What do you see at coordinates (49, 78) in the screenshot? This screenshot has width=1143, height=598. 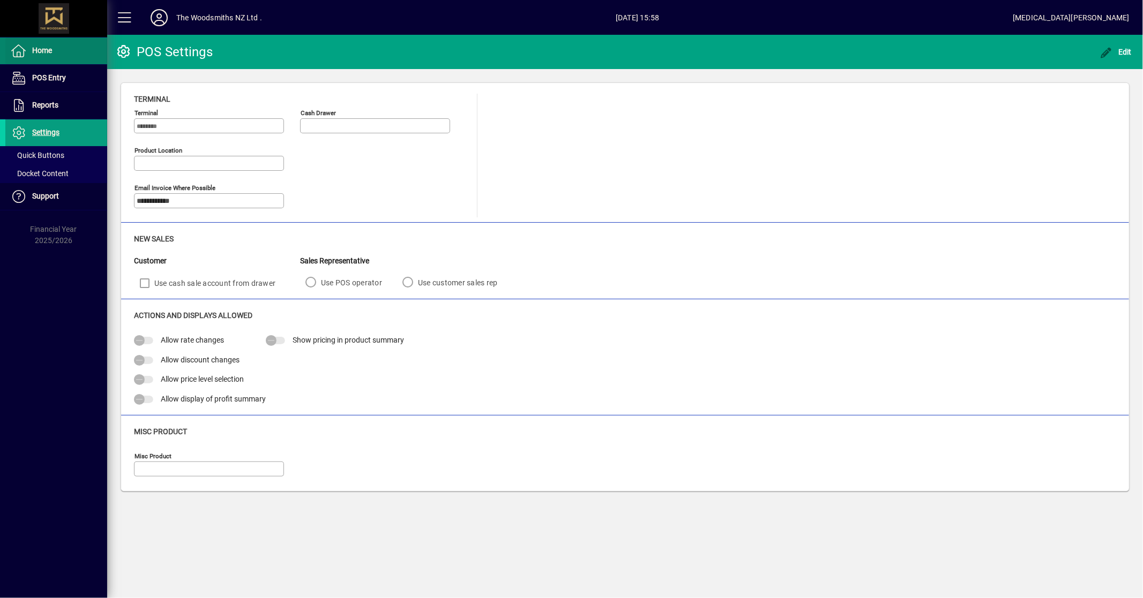 I see `span: POS Entry` at bounding box center [49, 78].